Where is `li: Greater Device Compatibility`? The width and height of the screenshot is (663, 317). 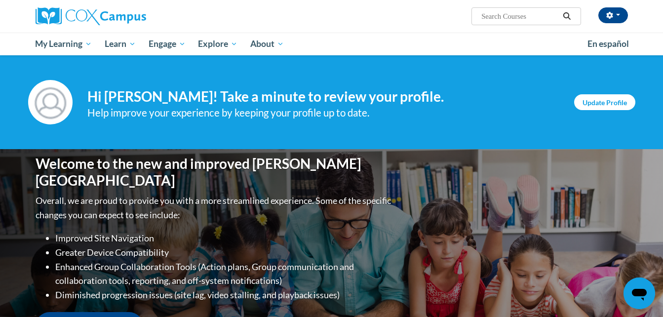
li: Greater Device Compatibility is located at coordinates (224, 252).